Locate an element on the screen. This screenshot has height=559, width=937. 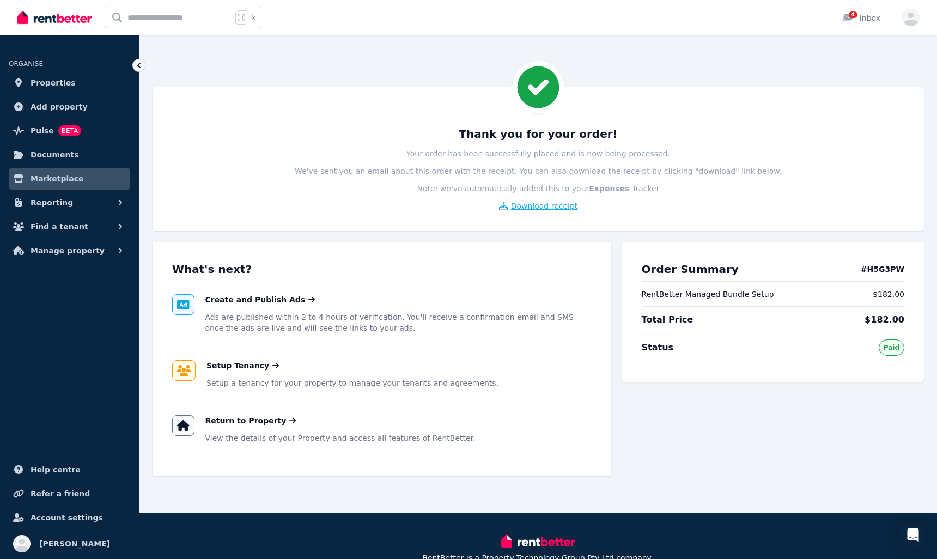
span: Help centre is located at coordinates (56, 470).